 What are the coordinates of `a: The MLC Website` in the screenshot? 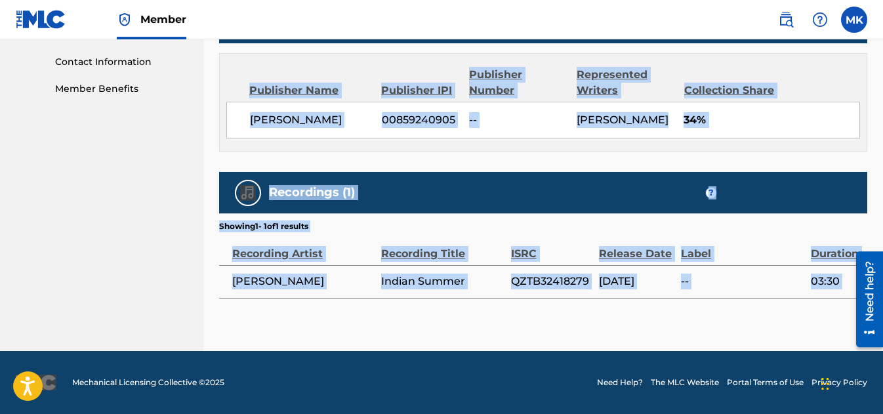 It's located at (685, 383).